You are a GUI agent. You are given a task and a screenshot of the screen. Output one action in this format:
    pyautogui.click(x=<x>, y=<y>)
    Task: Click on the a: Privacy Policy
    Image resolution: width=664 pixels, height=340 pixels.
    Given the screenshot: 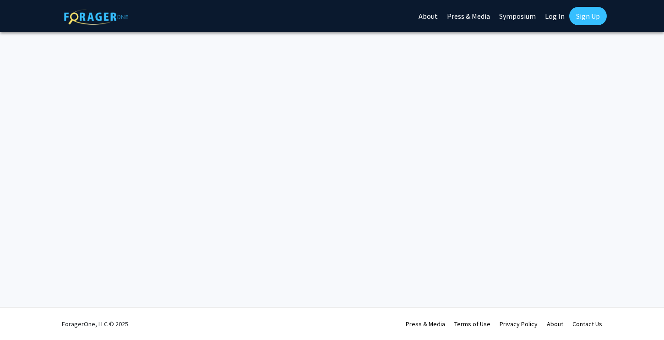 What is the action you would take?
    pyautogui.click(x=519, y=323)
    